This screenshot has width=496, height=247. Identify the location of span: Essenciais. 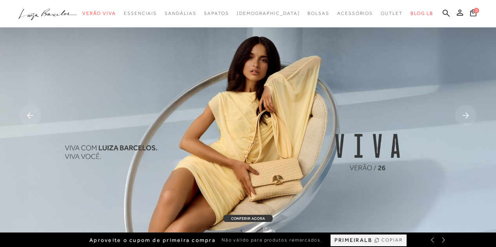
(140, 13).